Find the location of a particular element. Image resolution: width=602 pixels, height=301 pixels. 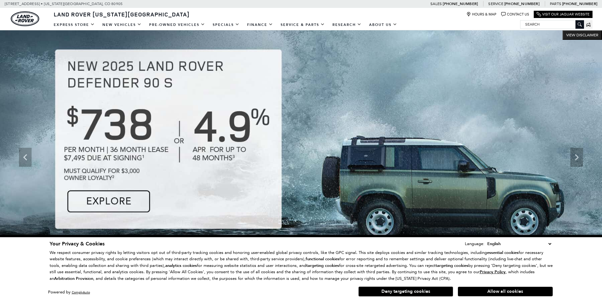

a: Pre-Owned Vehicles is located at coordinates (177, 25).